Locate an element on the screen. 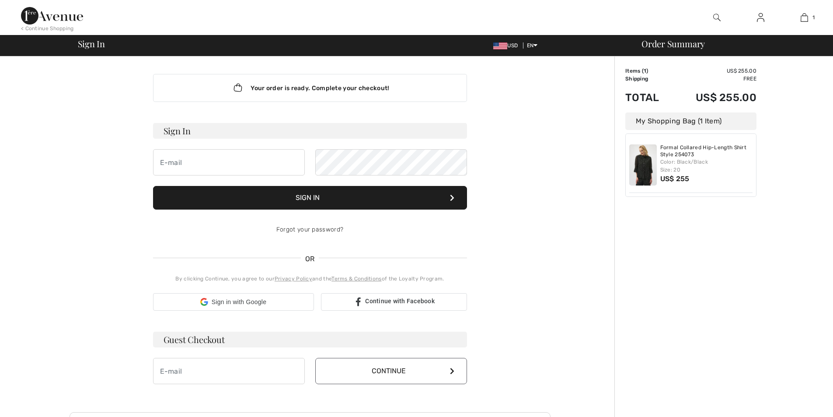  span: OR is located at coordinates (310, 259).